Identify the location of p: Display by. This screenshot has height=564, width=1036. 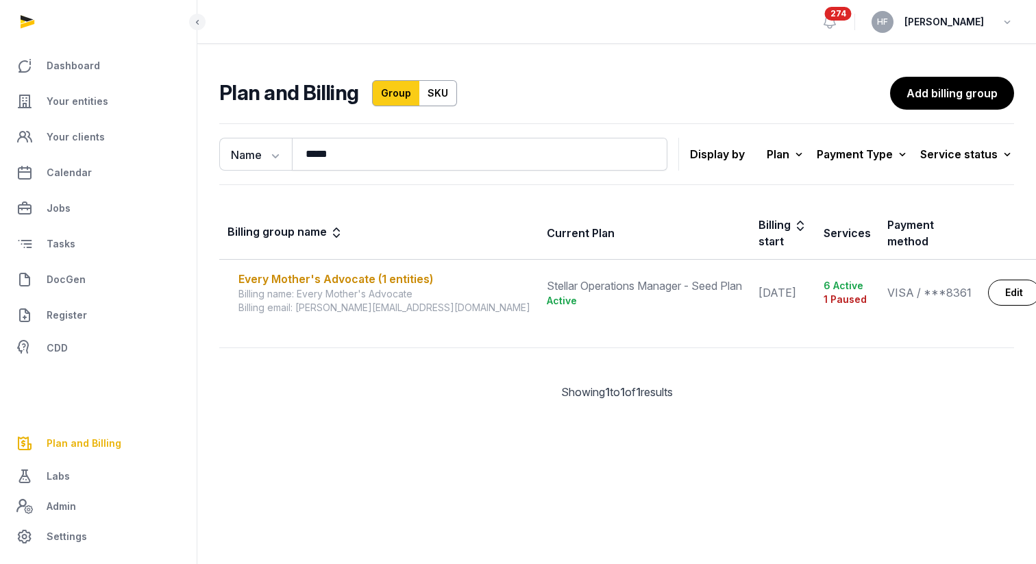
(717, 154).